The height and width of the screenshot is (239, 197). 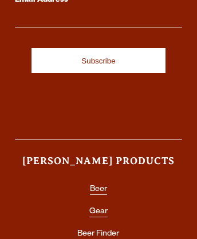 What do you see at coordinates (98, 61) in the screenshot?
I see `input: Subscribe` at bounding box center [98, 61].